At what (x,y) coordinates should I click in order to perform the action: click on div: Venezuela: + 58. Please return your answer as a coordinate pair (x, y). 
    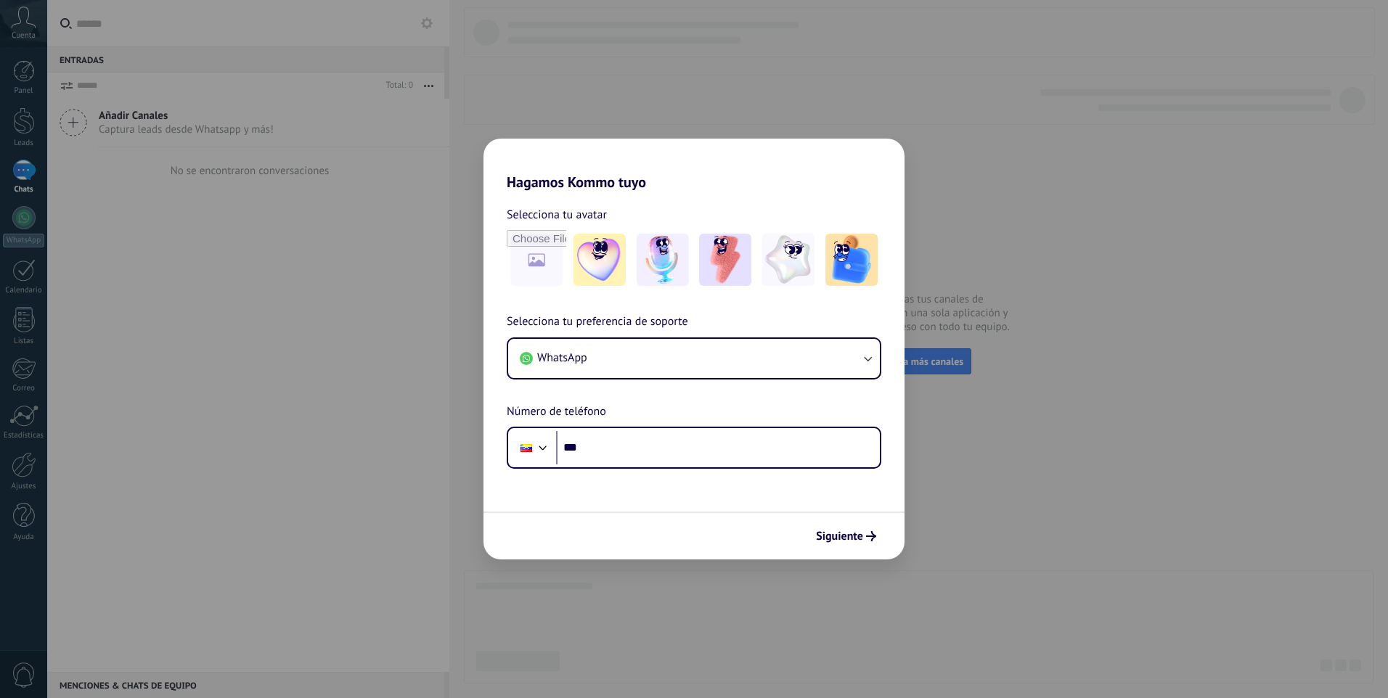
    Looking at the image, I should click on (526, 448).